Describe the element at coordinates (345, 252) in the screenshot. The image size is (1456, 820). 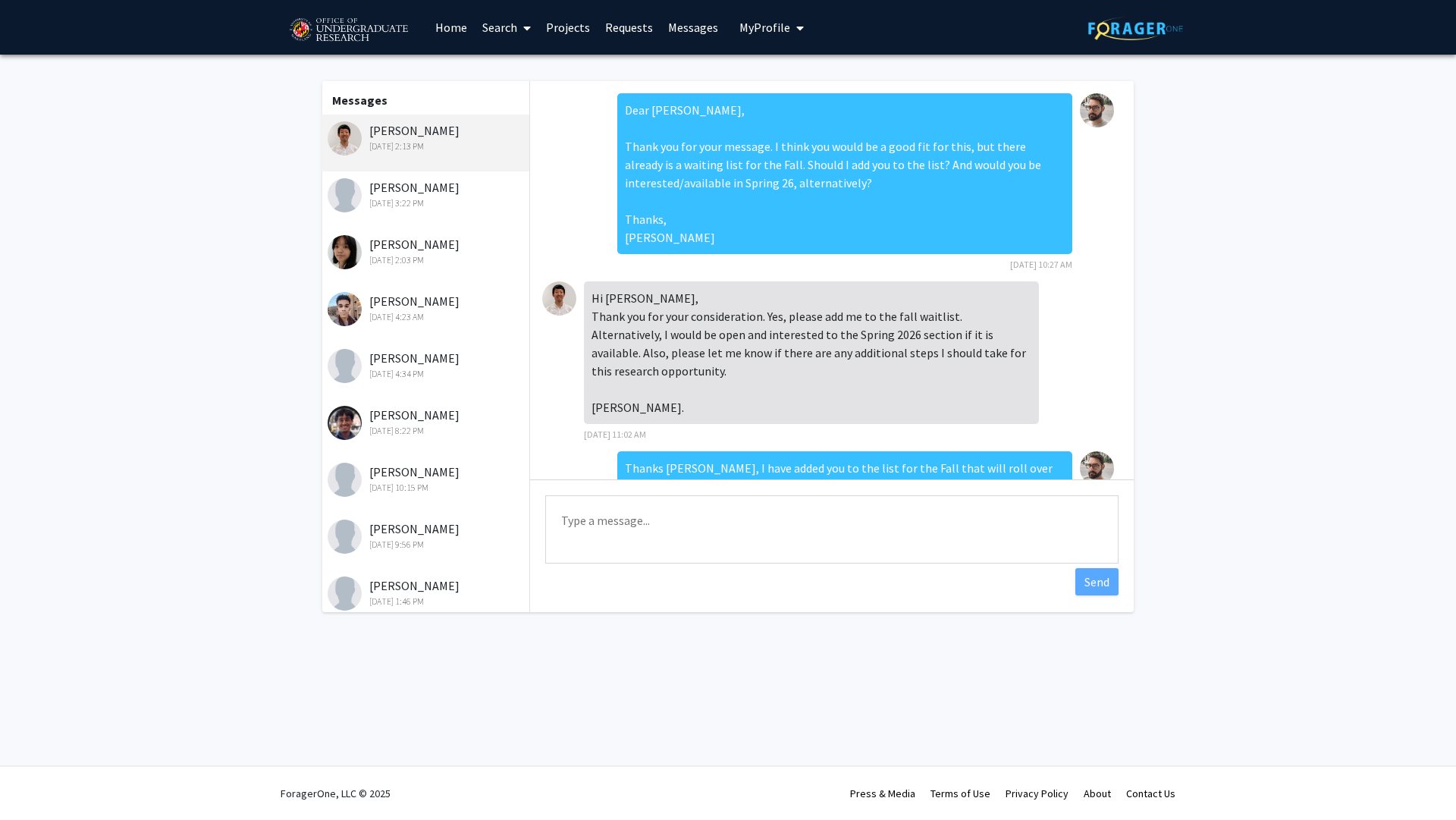
I see `img: Margaret Hermanto` at that location.